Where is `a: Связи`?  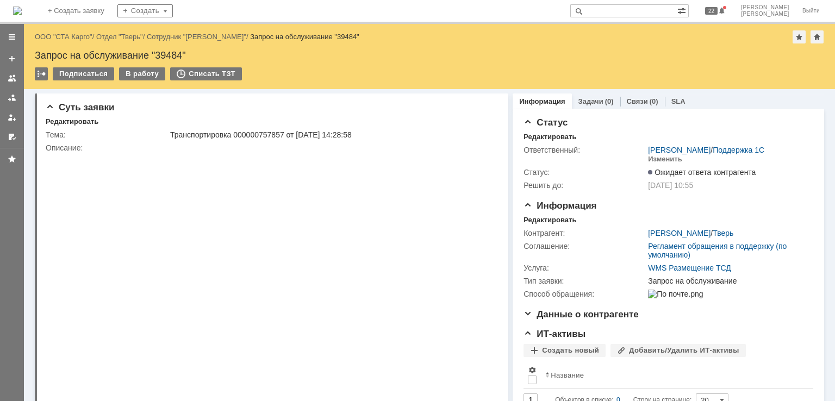 a: Связи is located at coordinates (637, 101).